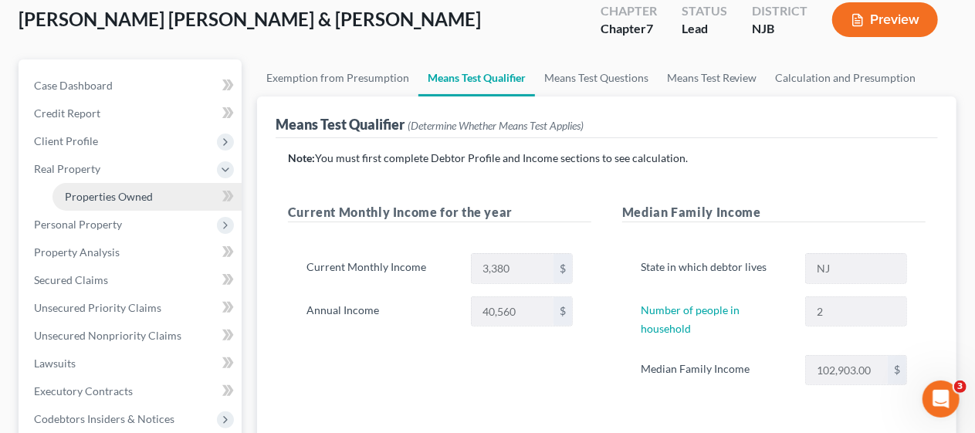 This screenshot has width=975, height=433. I want to click on a: Unsecured Nonpriority Claims, so click(131, 336).